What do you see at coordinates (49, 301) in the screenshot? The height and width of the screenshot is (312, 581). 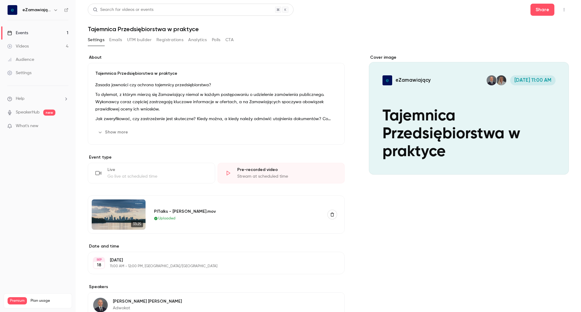 I see `span: Plan usage` at bounding box center [49, 301].